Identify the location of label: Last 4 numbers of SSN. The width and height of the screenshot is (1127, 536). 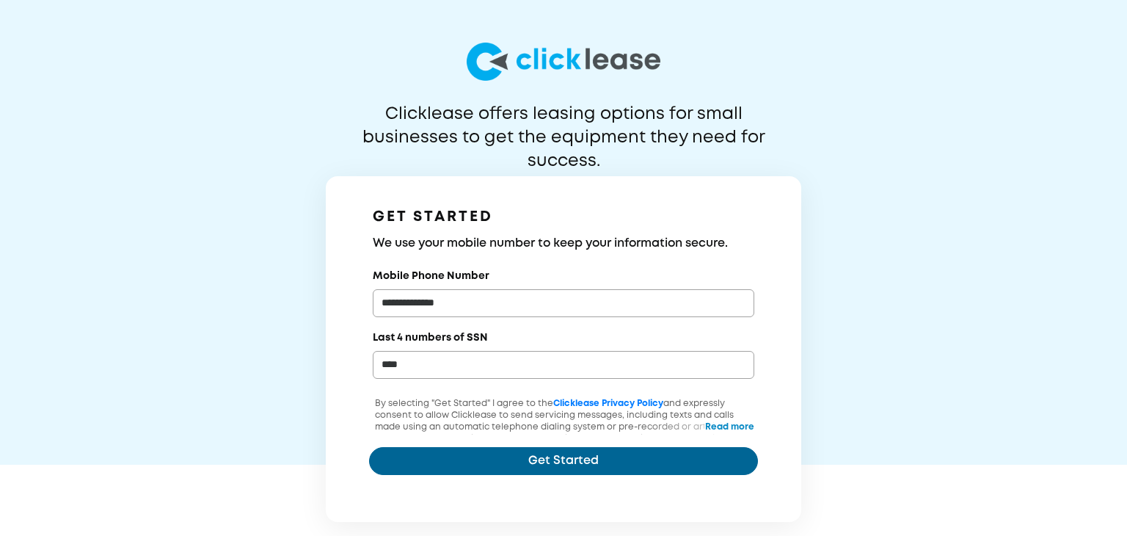
(430, 338).